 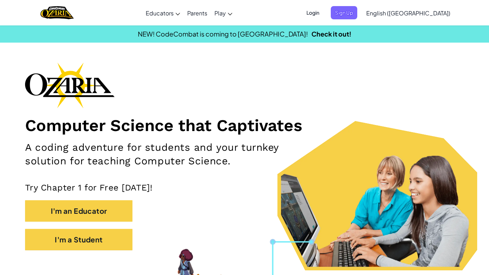 I want to click on h1: Computer Science that Captivates, so click(x=245, y=125).